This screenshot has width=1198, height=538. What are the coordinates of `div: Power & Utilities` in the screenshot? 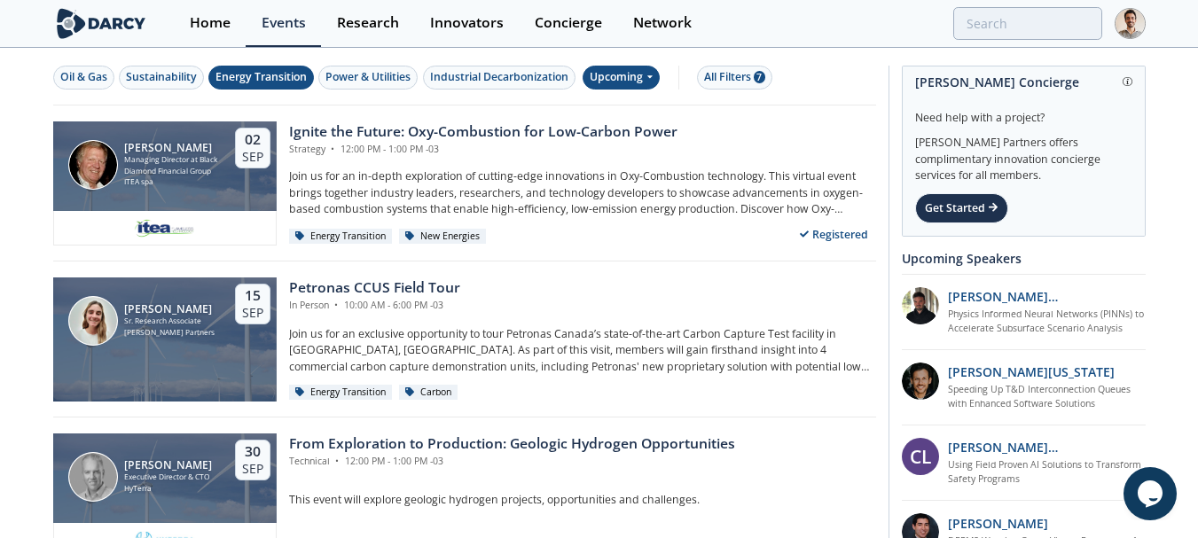 It's located at (368, 77).